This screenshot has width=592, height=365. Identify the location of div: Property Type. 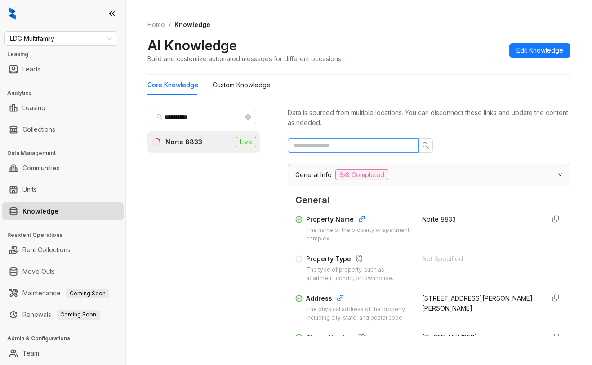
(359, 260).